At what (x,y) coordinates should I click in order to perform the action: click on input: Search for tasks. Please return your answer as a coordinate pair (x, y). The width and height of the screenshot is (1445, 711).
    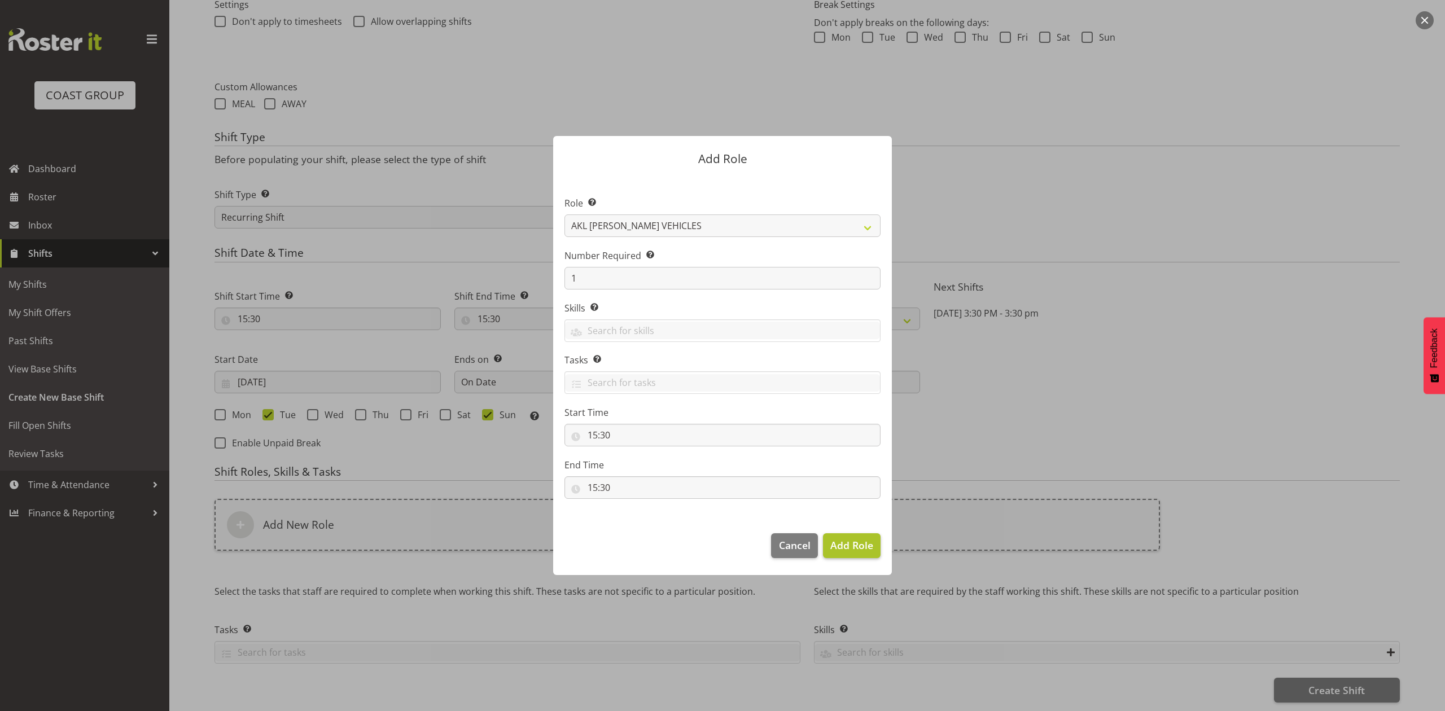
    Looking at the image, I should click on (722, 383).